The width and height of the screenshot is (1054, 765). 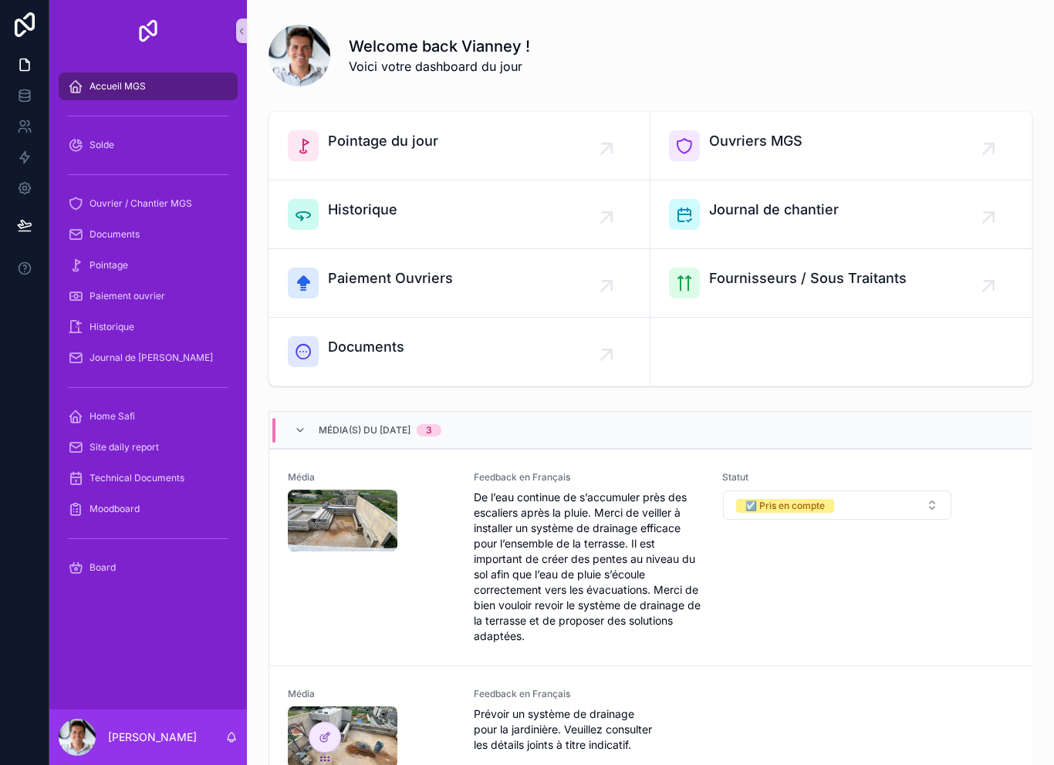 I want to click on div: 3, so click(x=429, y=431).